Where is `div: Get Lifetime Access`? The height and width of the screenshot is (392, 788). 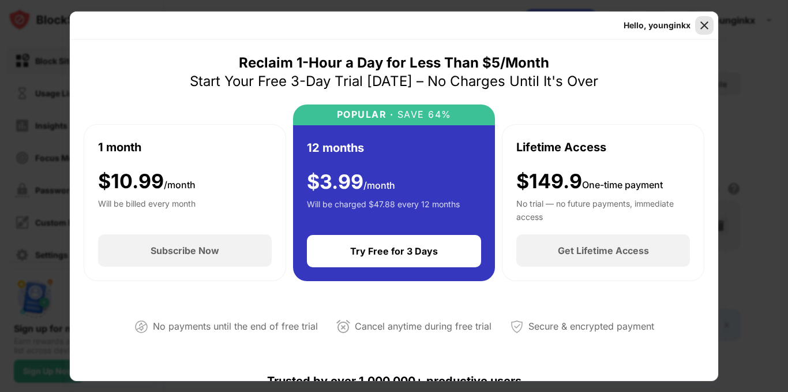
div: Get Lifetime Access is located at coordinates (603, 250).